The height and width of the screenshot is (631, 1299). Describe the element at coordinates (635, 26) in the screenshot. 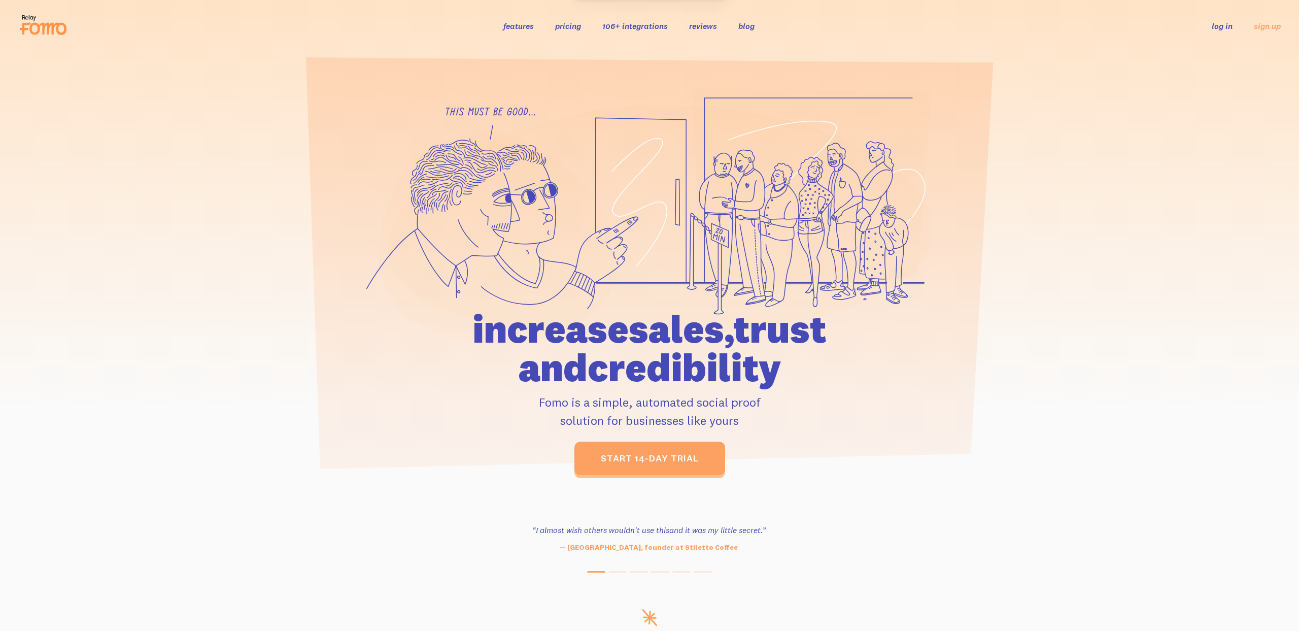

I see `a: 106+ integrations` at that location.